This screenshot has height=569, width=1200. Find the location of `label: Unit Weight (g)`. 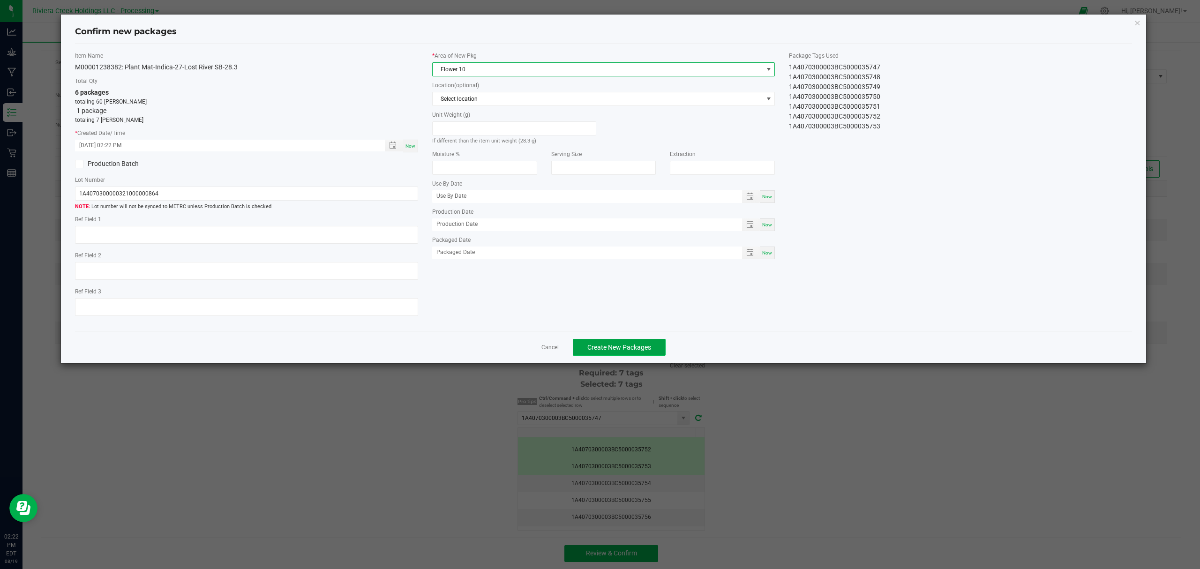

label: Unit Weight (g) is located at coordinates (514, 115).